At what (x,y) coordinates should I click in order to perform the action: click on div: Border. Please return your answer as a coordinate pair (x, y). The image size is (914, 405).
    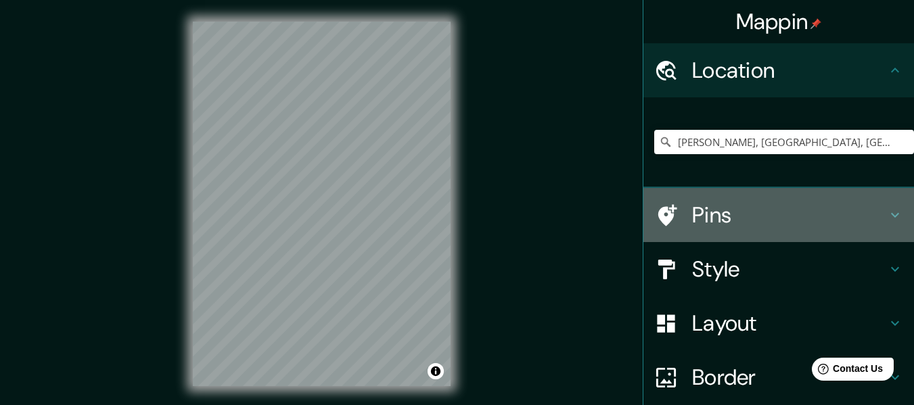
    Looking at the image, I should click on (779, 378).